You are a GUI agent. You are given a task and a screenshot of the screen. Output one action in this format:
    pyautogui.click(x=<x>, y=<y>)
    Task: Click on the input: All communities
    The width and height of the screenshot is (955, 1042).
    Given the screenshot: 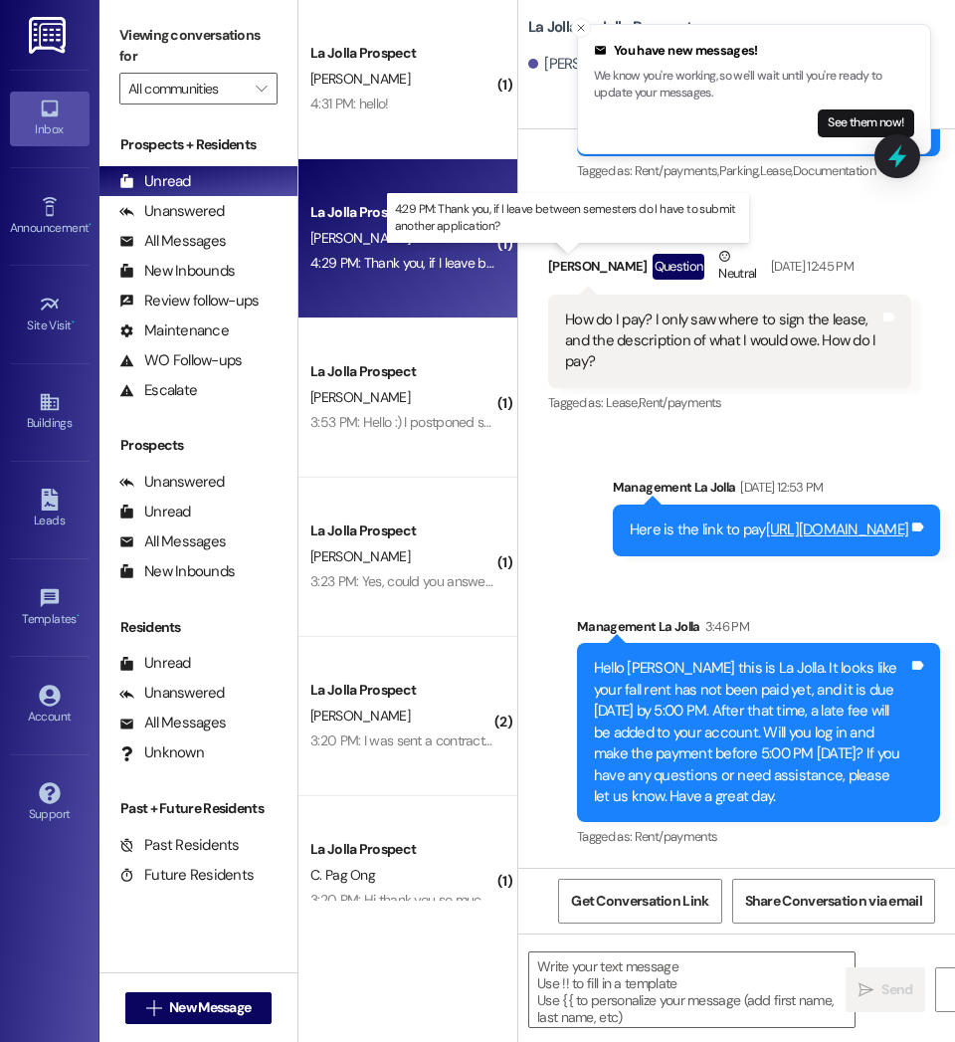 What is the action you would take?
    pyautogui.click(x=187, y=89)
    